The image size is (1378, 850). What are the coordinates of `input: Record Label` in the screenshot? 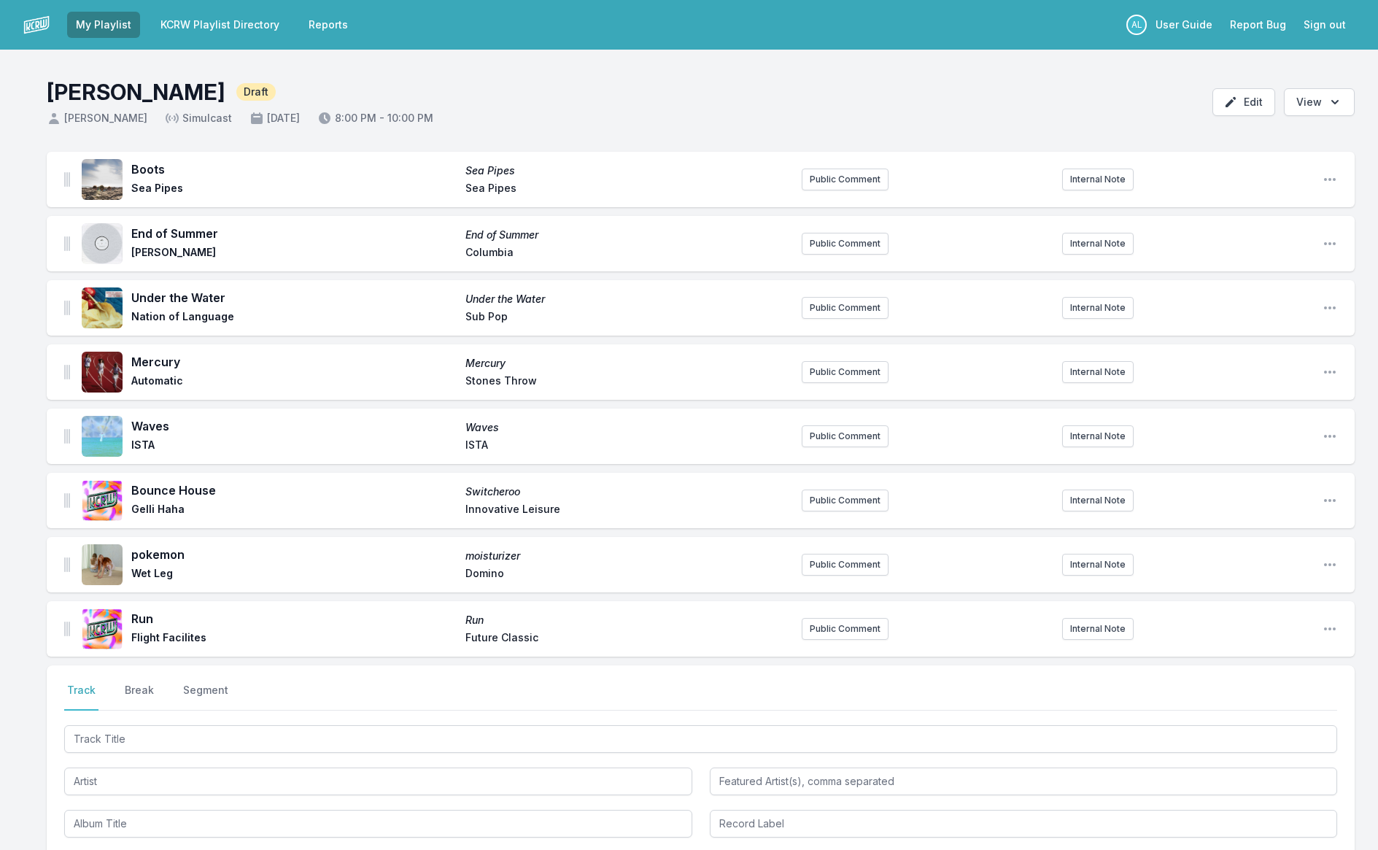 It's located at (1023, 824).